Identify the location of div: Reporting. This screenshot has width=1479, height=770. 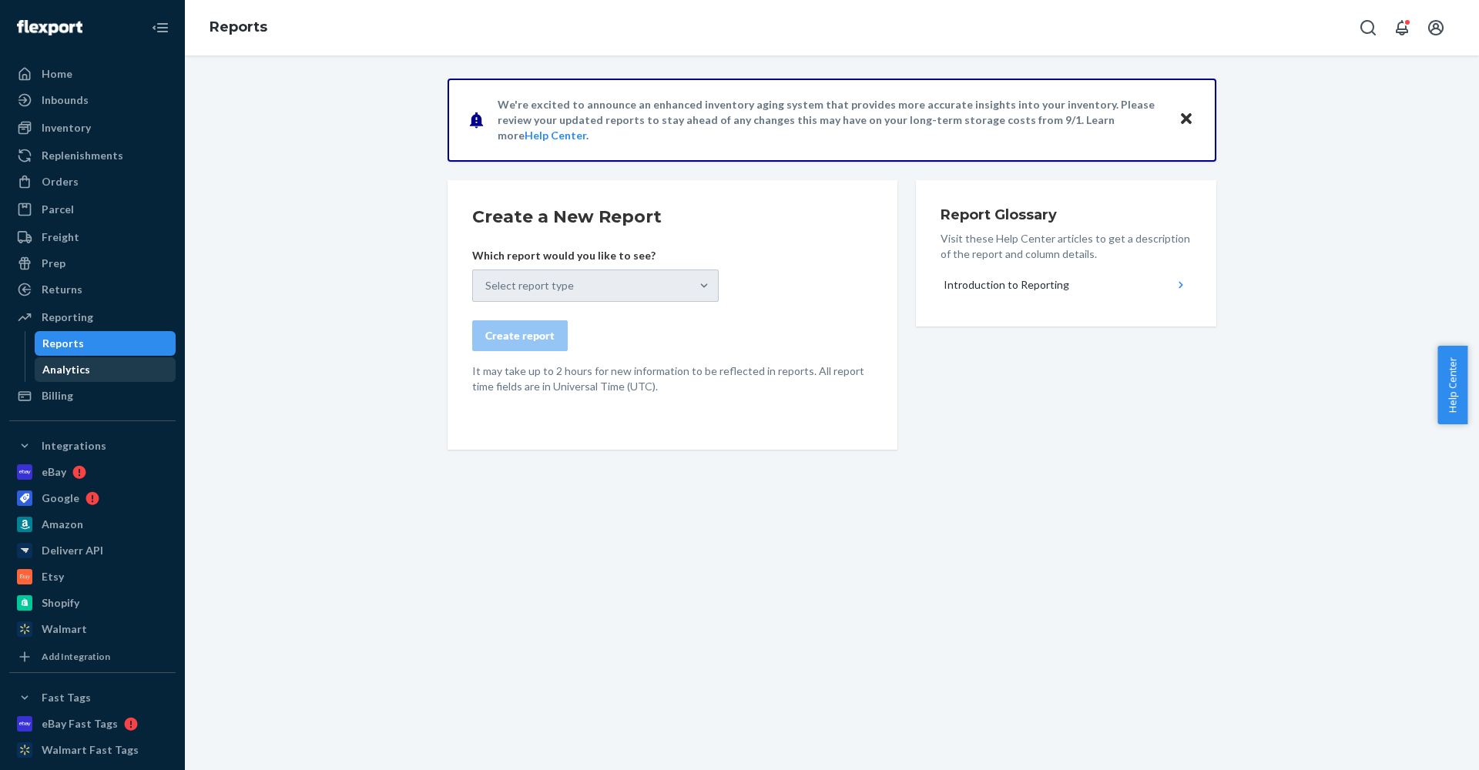
(67, 317).